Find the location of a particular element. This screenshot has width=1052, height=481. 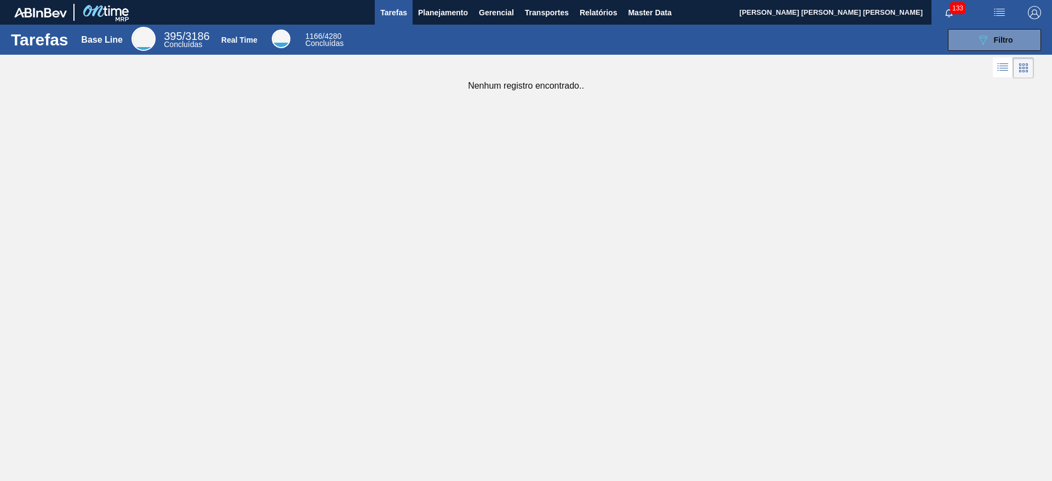

span: 133 is located at coordinates (957, 8).